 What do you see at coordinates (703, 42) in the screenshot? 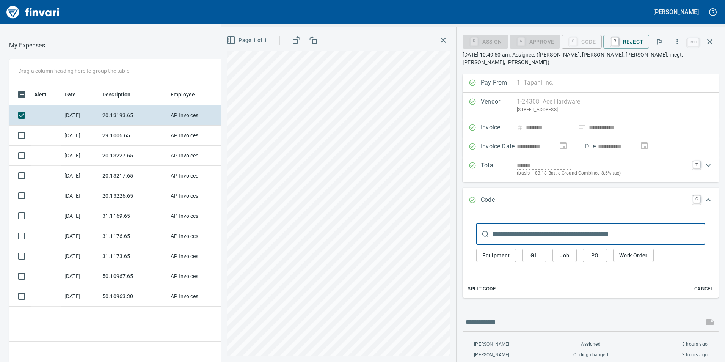
I see `span: Close invoice` at bounding box center [703, 42].